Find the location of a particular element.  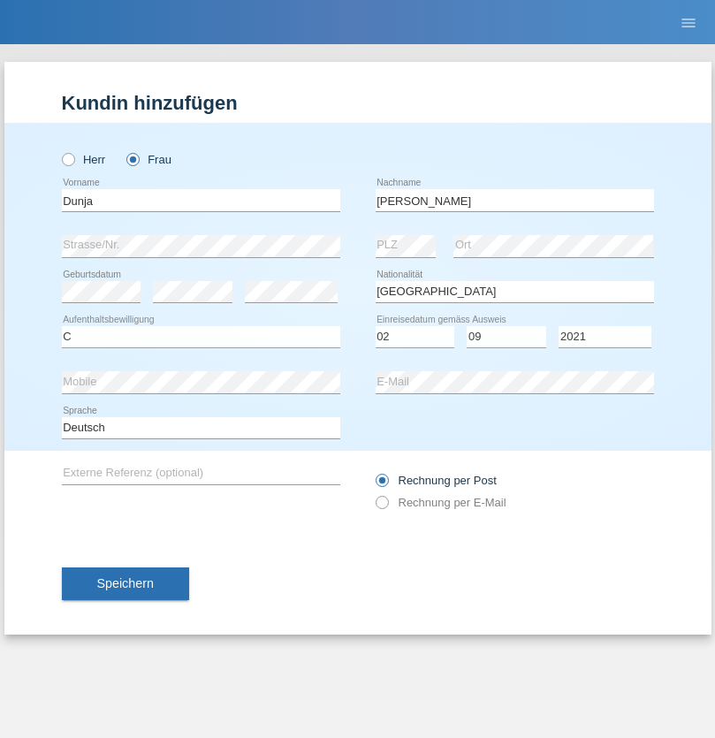

label: Herr is located at coordinates (84, 159).